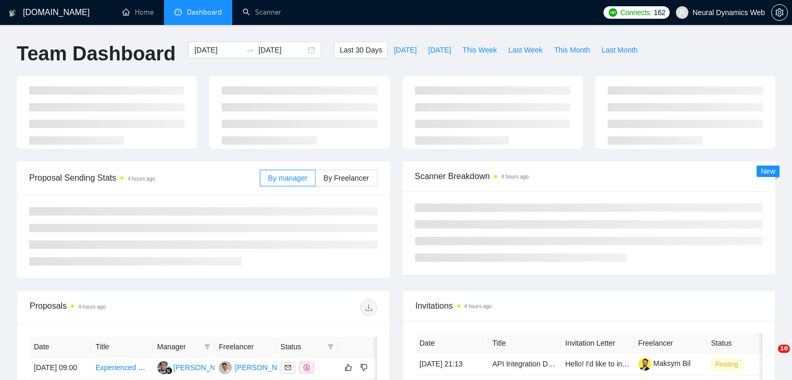 This screenshot has width=792, height=380. I want to click on a: Experienced Python Developer for Banking Interface, so click(180, 367).